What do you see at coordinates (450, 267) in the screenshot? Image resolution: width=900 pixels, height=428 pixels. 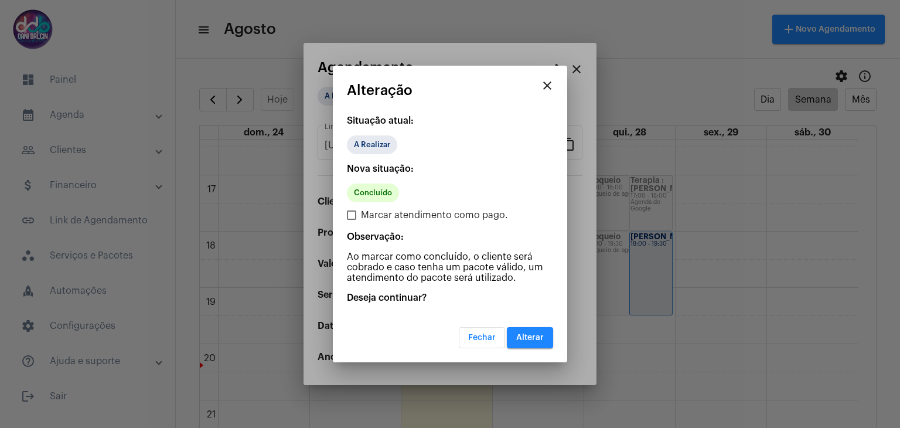 I see `p: Ao marcar como concluído, o cliente será cobrado e caso tenha um pacote válido, um atendimento do...` at bounding box center [450, 267].